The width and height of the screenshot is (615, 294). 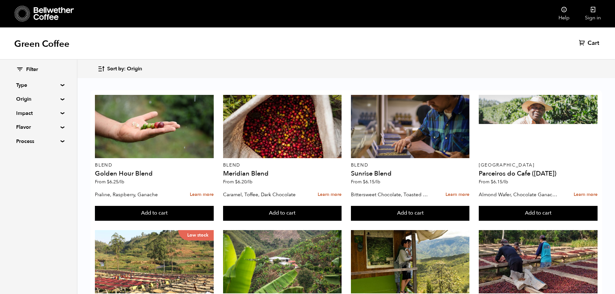 What do you see at coordinates (519, 195) in the screenshot?
I see `p: Almond Wafer, Chocolate Ganache, Bing Cherry` at bounding box center [519, 195].